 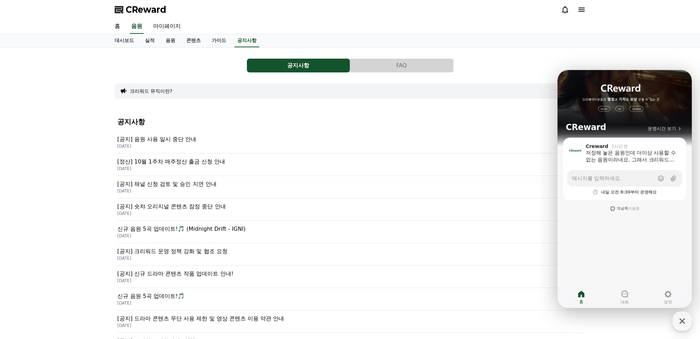 What do you see at coordinates (350, 296) in the screenshot?
I see `p: 신규 음원 5곡 업데이트!🎵` at bounding box center [350, 296].